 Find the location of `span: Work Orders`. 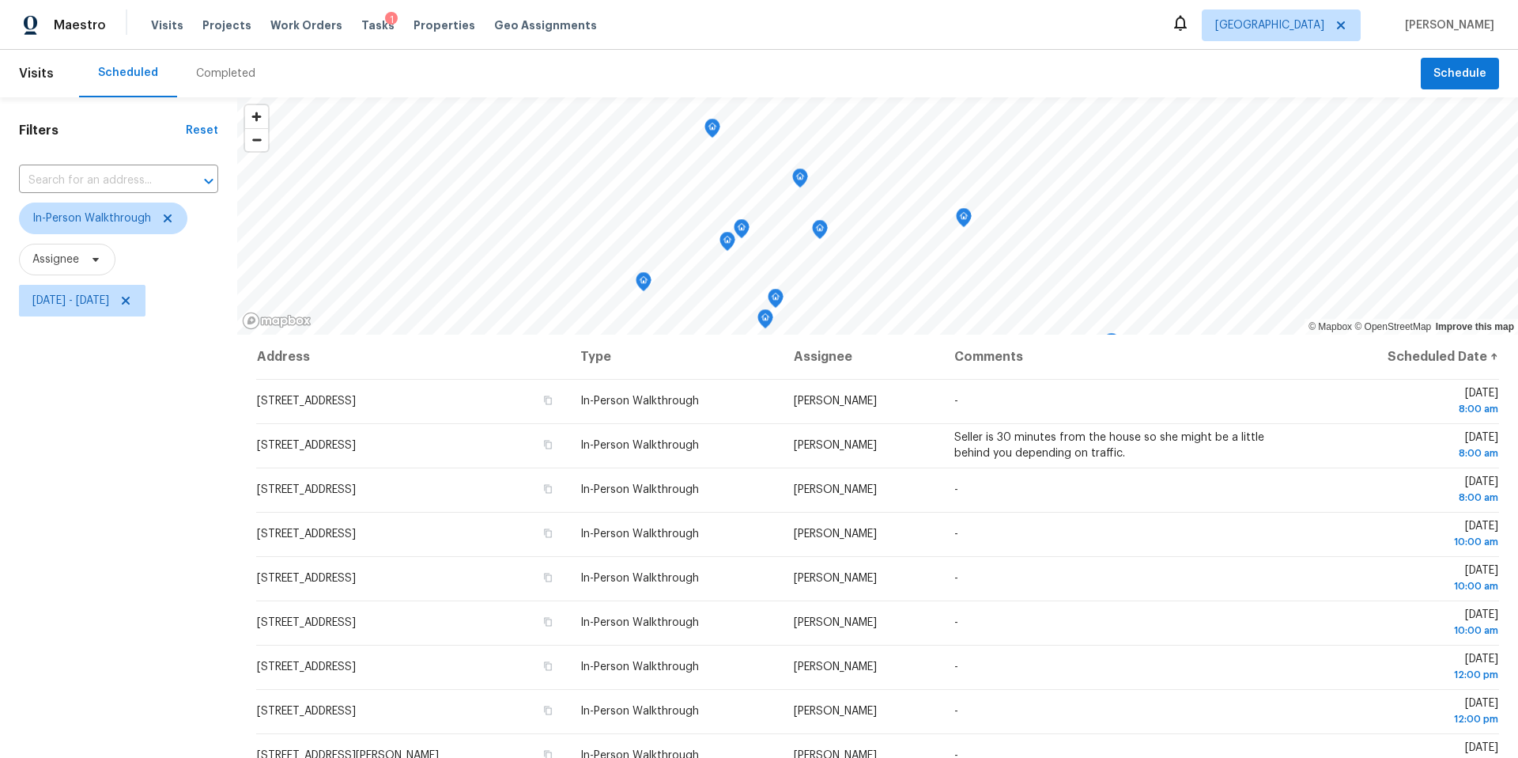

span: Work Orders is located at coordinates (306, 25).